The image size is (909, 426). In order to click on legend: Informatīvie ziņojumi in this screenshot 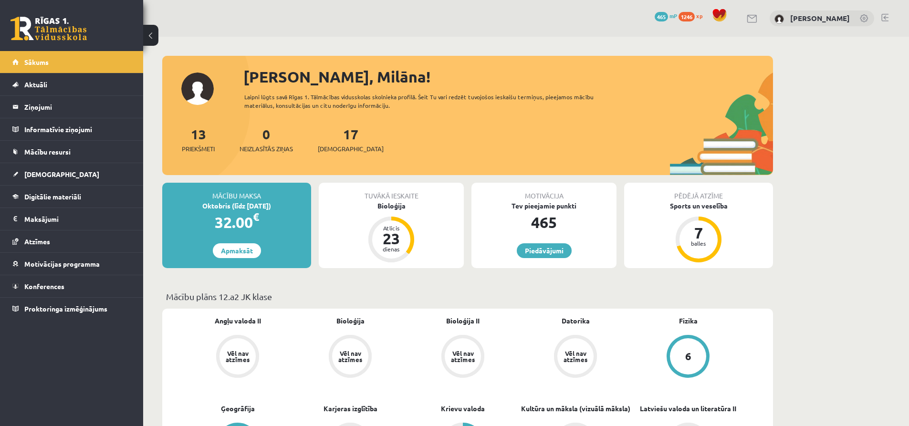, I will do `click(78, 129)`.